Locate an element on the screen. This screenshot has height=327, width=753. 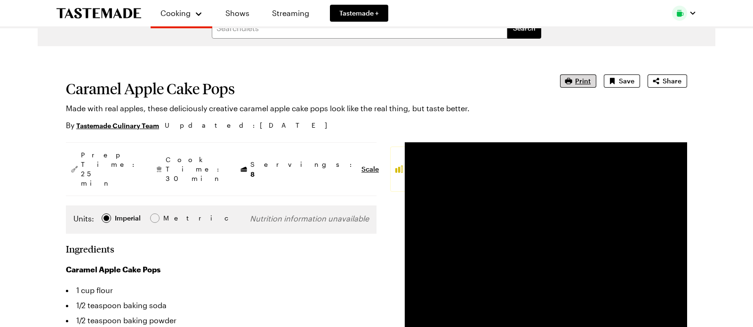
button: Scale is located at coordinates (370, 169).